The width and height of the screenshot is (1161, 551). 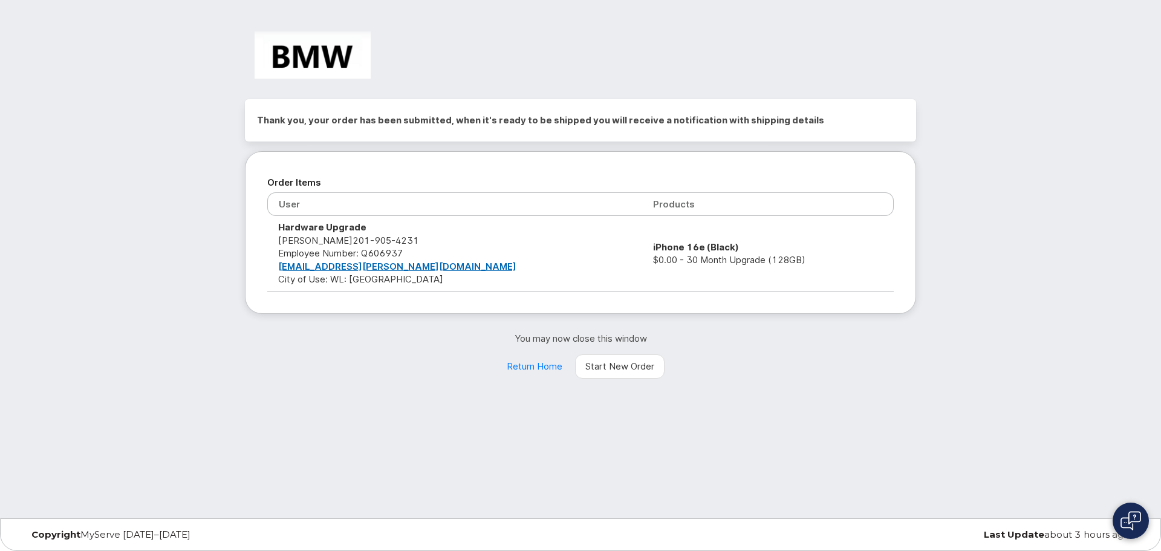 I want to click on h2: Order Items, so click(x=581, y=183).